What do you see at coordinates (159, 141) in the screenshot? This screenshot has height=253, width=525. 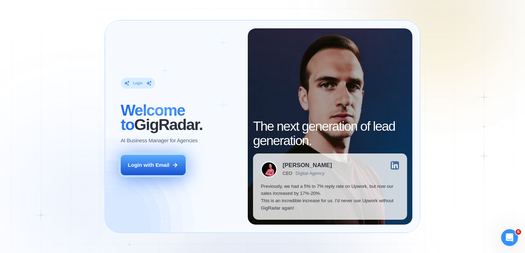 I see `p: AI Business Manager for Agencies` at bounding box center [159, 141].